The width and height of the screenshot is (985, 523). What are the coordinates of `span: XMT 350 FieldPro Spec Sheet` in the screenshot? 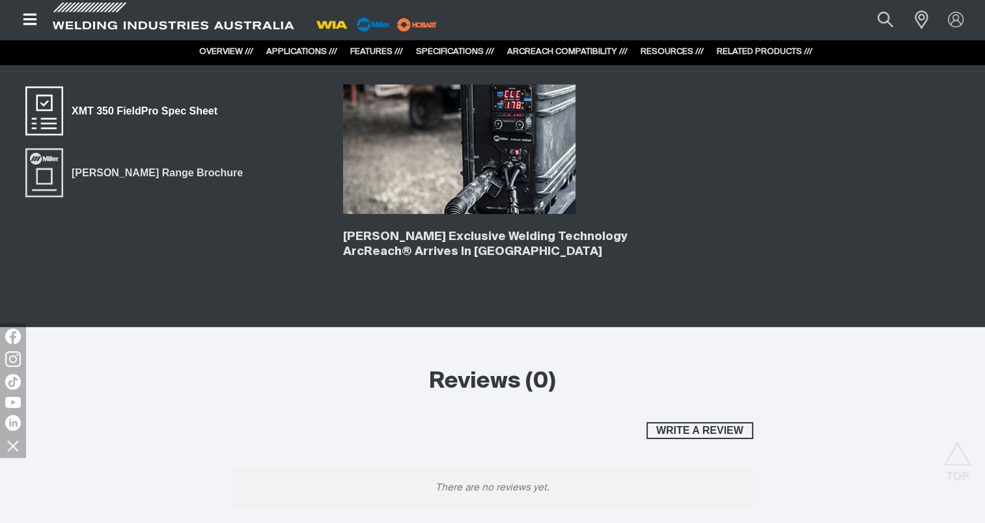 It's located at (145, 111).